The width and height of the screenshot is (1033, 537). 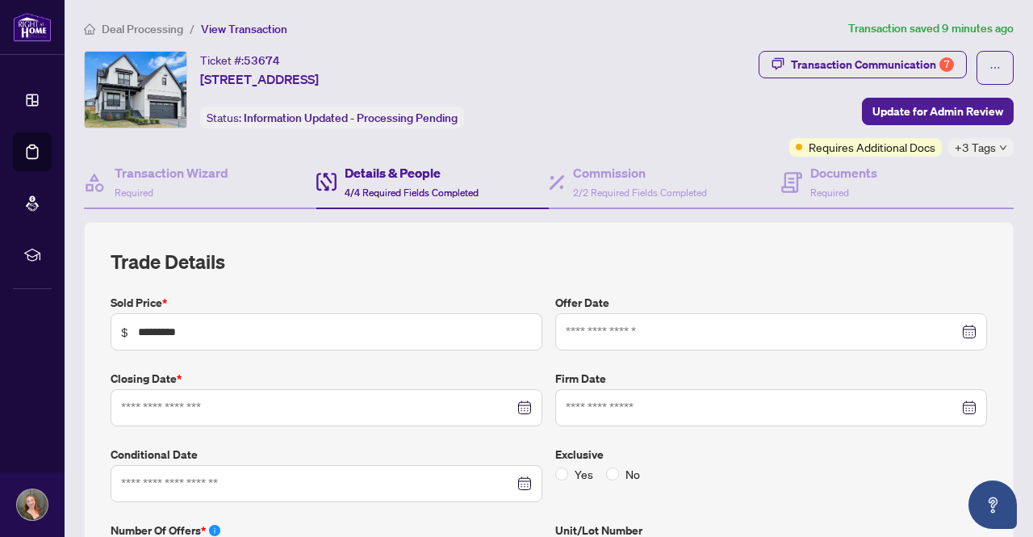 I want to click on h4: Details & People, so click(x=412, y=173).